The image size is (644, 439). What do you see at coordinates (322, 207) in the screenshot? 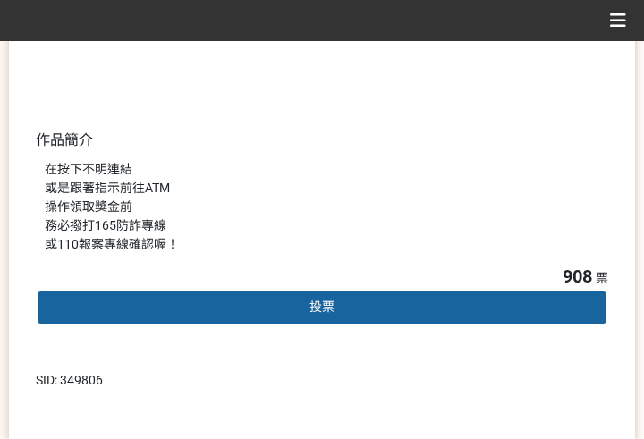
I see `div: 在按下不明連結 或是跟著指示前往ATM 操作領取獎金前 務必撥打165防詐專線 或110報案專線確認喔！` at bounding box center [322, 207].